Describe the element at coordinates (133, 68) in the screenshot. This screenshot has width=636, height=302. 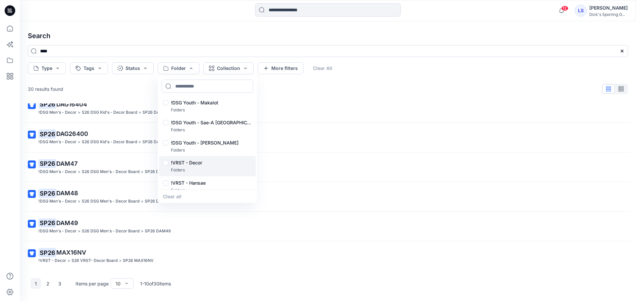
I see `button: Status` at that location.